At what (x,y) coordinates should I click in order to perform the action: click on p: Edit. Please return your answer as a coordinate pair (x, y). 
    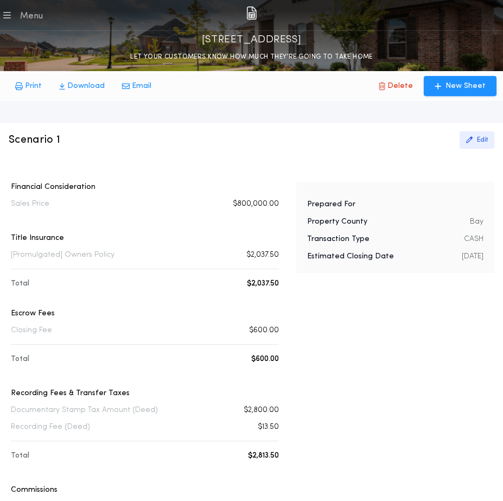
    Looking at the image, I should click on (482, 140).